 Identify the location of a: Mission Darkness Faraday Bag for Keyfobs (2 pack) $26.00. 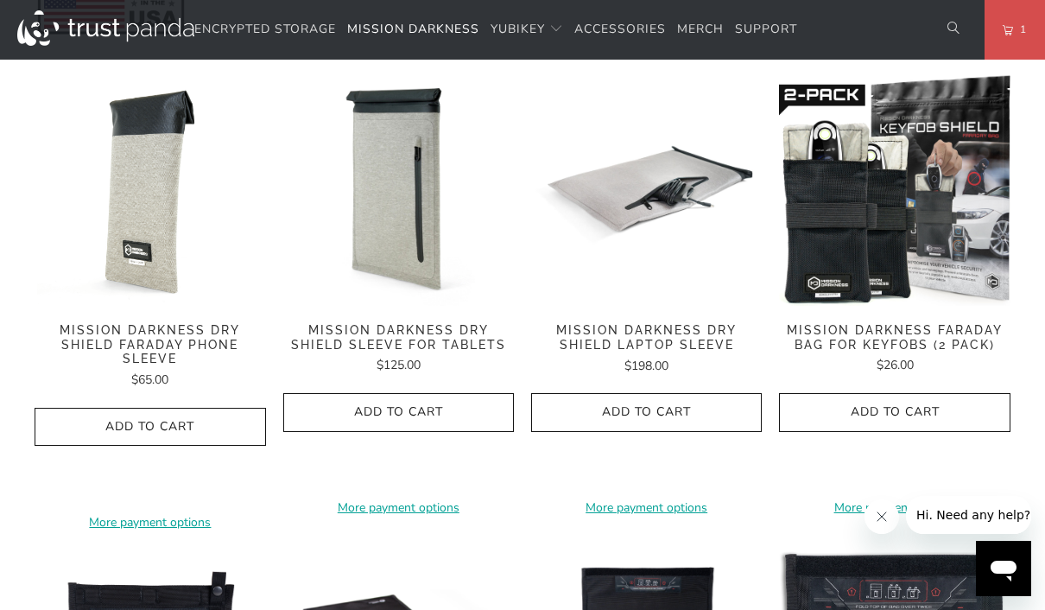
(894, 349).